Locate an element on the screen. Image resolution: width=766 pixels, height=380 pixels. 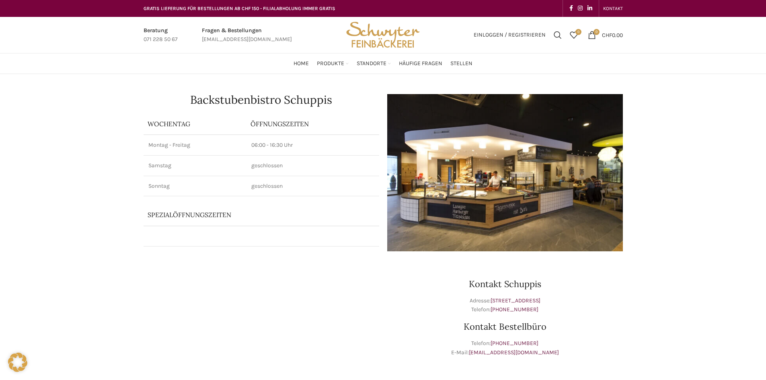
p: 06:00 - 16:30 Uhr is located at coordinates (313, 145).